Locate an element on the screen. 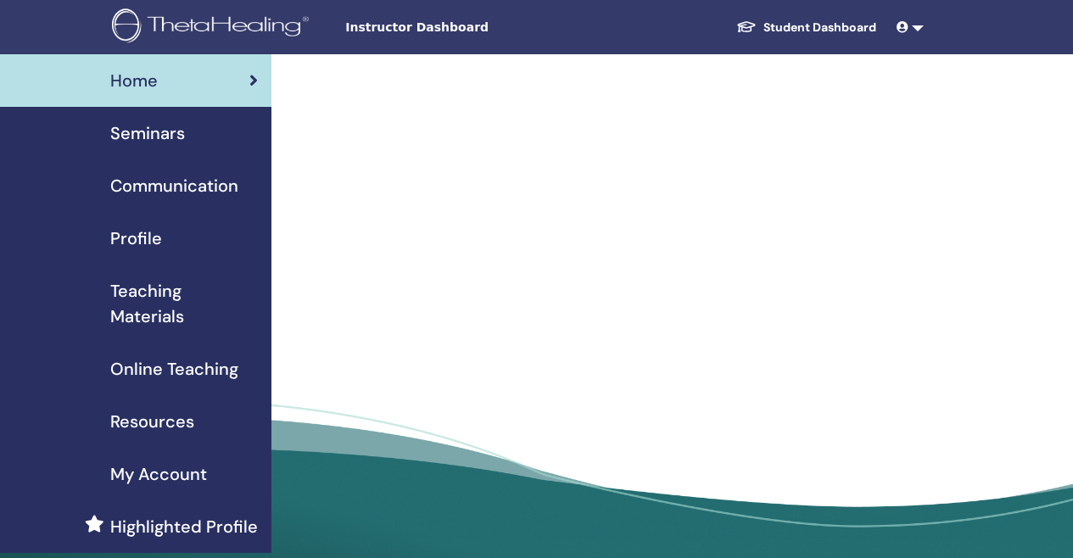 Image resolution: width=1073 pixels, height=558 pixels. span: Communication is located at coordinates (174, 186).